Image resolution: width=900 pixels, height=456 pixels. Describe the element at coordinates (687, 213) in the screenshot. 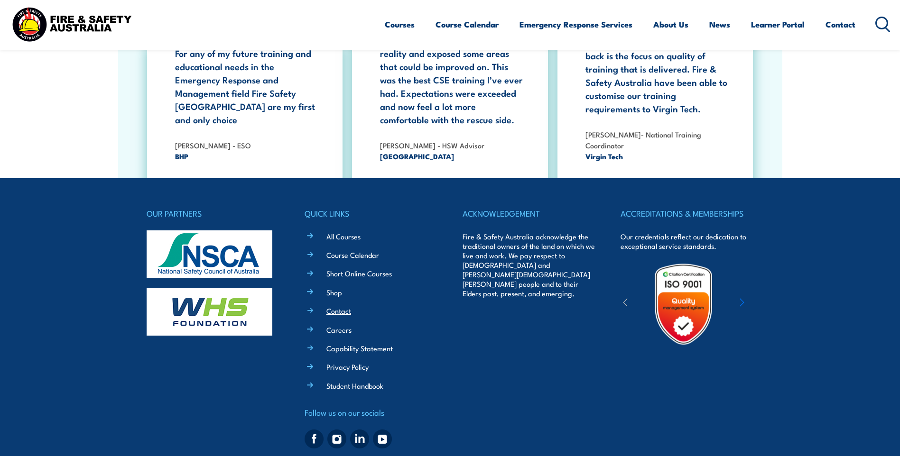

I see `h4: ACCREDITATIONS & MEMBERSHIPS` at that location.